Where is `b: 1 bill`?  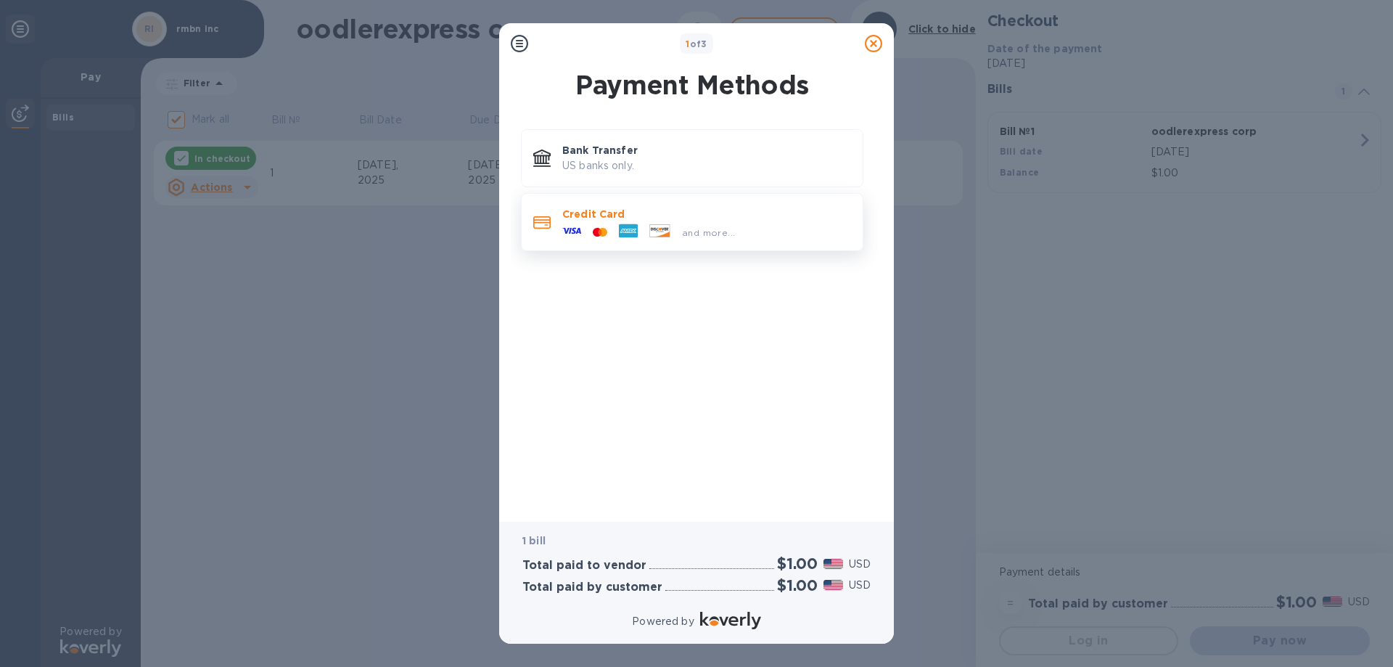
b: 1 bill is located at coordinates (534, 541).